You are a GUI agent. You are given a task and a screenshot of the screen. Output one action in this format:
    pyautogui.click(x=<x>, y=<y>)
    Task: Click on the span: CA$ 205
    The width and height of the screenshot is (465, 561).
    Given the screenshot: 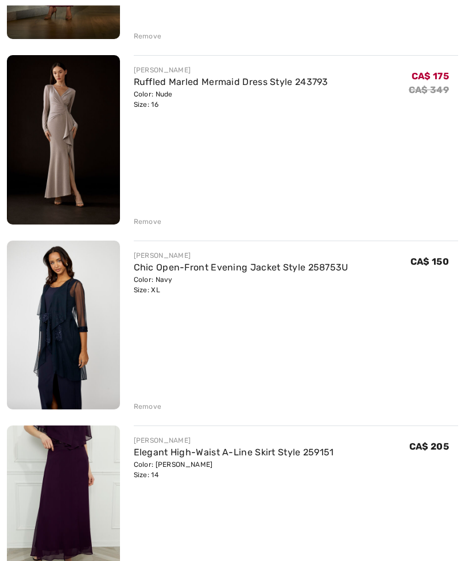 What is the action you would take?
    pyautogui.click(x=429, y=447)
    